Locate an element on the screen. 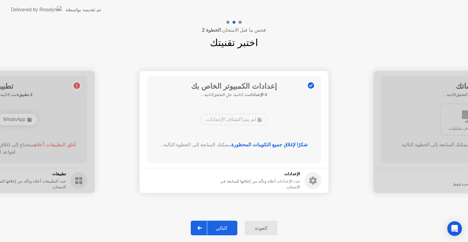 The width and height of the screenshot is (468, 242). button: التالي is located at coordinates (214, 228).